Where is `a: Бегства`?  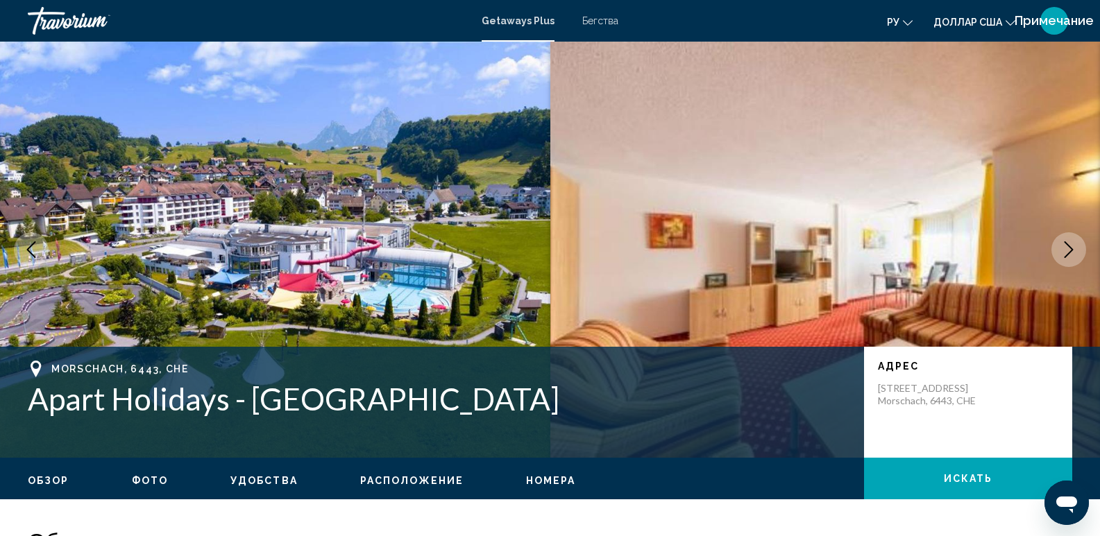 a: Бегства is located at coordinates (600, 21).